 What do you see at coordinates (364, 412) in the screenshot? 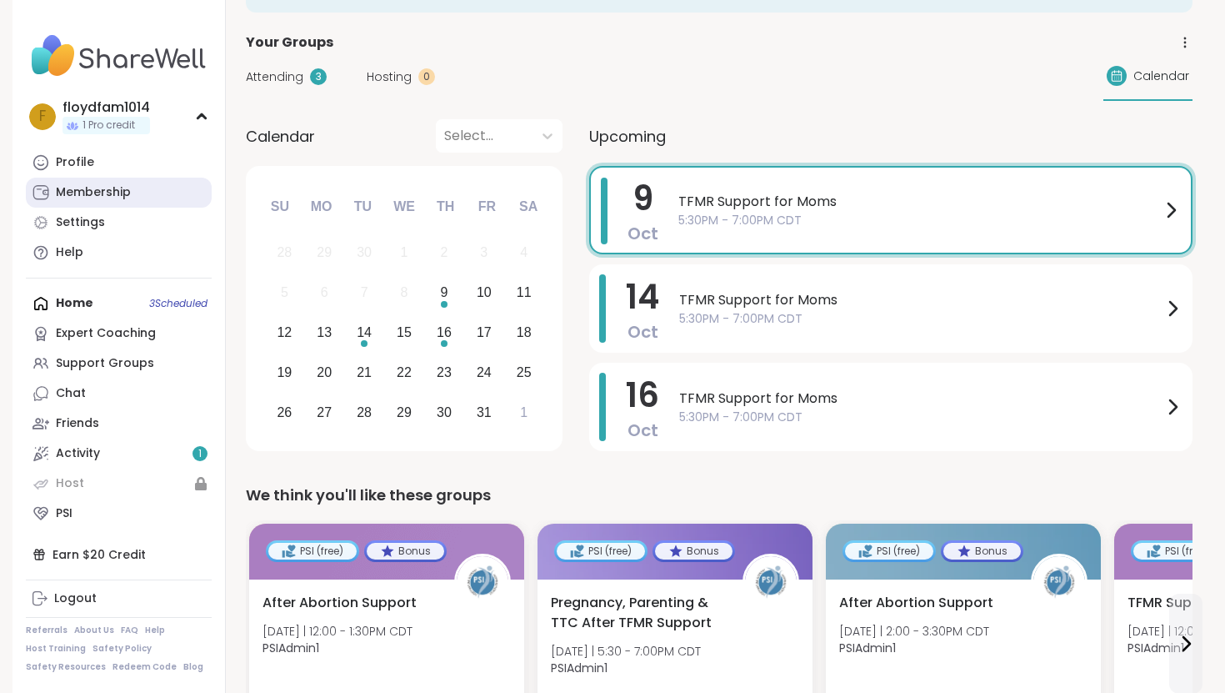
I see `div: Choose Tuesday, October 28th, 2025` at bounding box center [364, 412].